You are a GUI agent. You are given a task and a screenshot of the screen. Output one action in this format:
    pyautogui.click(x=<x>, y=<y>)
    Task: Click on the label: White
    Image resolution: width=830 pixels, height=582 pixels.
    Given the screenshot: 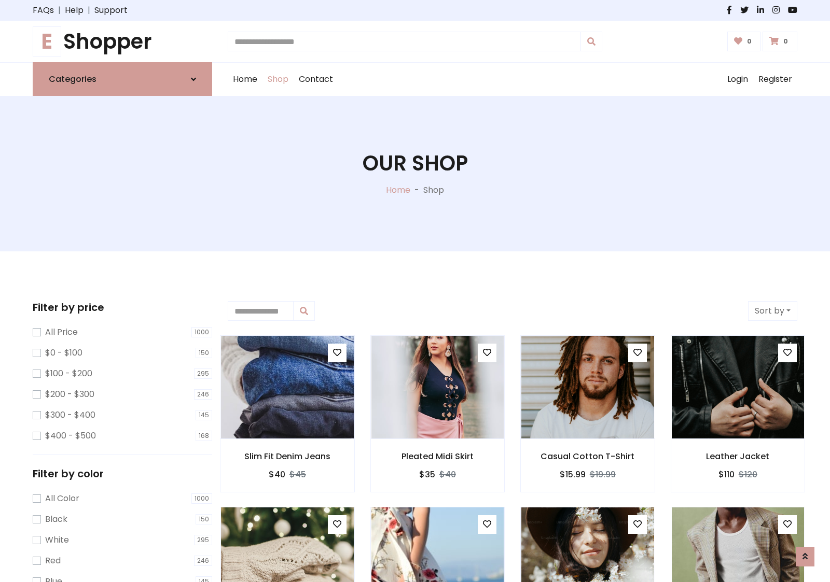 What is the action you would take?
    pyautogui.click(x=57, y=540)
    